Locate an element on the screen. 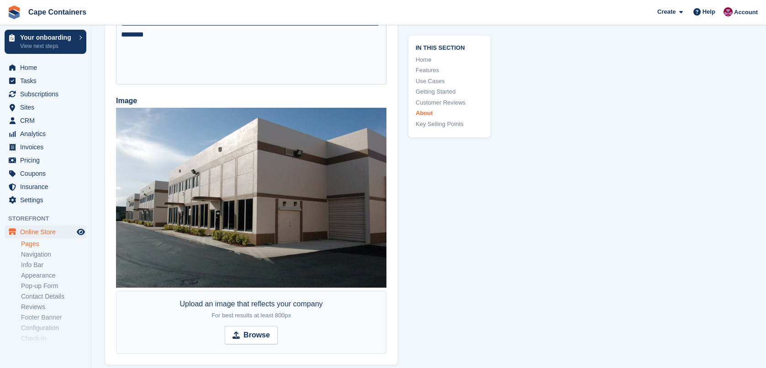  span: Pricing is located at coordinates (48, 160).